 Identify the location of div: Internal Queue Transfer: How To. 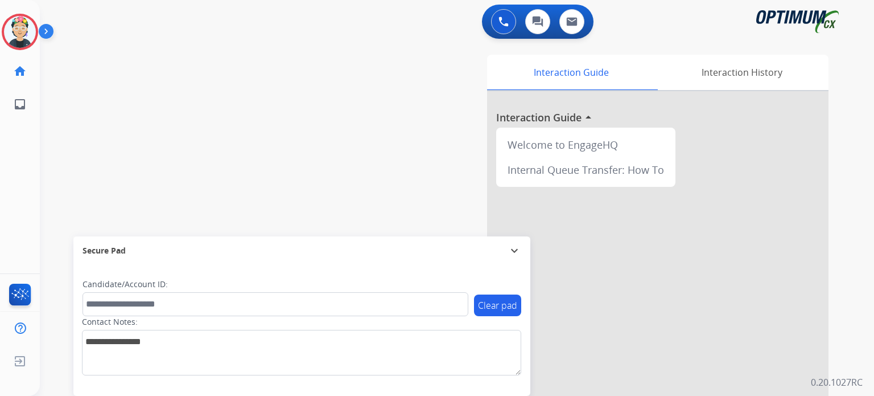
(586, 170).